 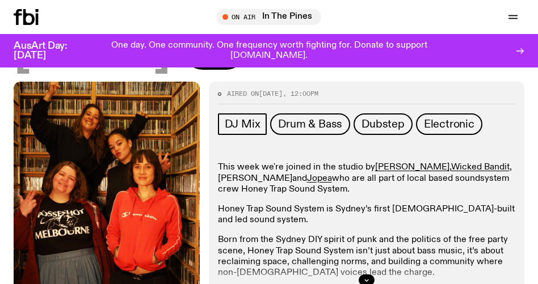 What do you see at coordinates (310, 124) in the screenshot?
I see `span: Drum & Bass` at bounding box center [310, 124].